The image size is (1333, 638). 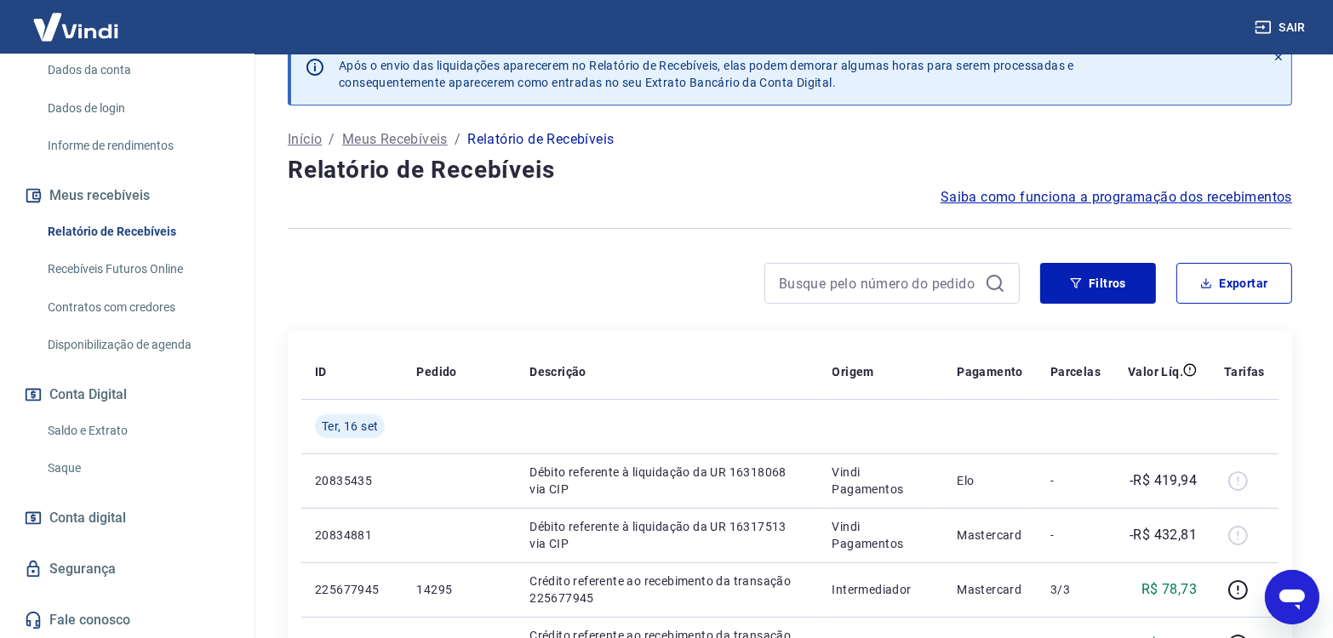 I want to click on a: Meus Recebíveis, so click(x=395, y=140).